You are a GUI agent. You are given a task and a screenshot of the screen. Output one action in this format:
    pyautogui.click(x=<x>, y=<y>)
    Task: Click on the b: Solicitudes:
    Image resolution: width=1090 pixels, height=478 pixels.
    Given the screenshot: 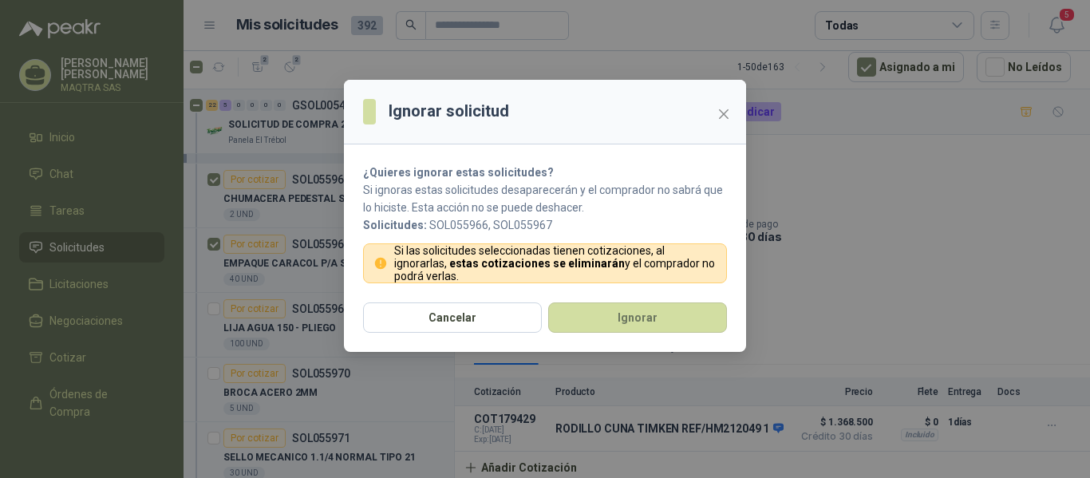 What is the action you would take?
    pyautogui.click(x=395, y=225)
    